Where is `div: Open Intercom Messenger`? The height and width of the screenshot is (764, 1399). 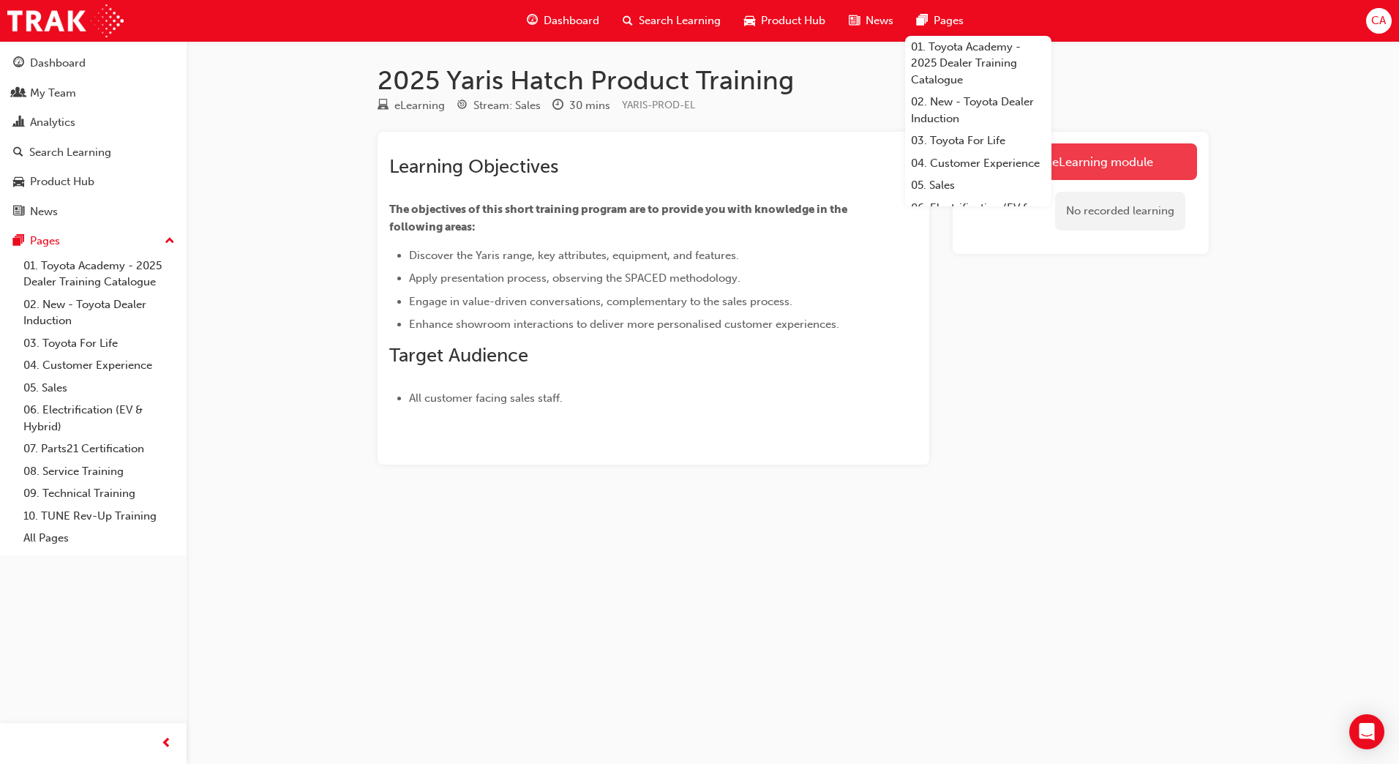
div: Open Intercom Messenger is located at coordinates (1367, 732).